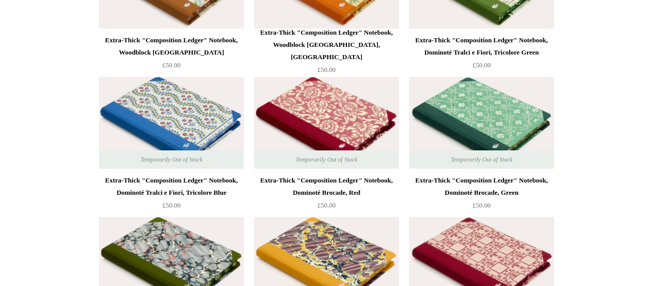 This screenshot has height=286, width=653. What do you see at coordinates (482, 195) in the screenshot?
I see `a: Extra-Thick "Composition Ledger" Notebook, Dominoté Brocade, Green £50.00` at bounding box center [482, 195].